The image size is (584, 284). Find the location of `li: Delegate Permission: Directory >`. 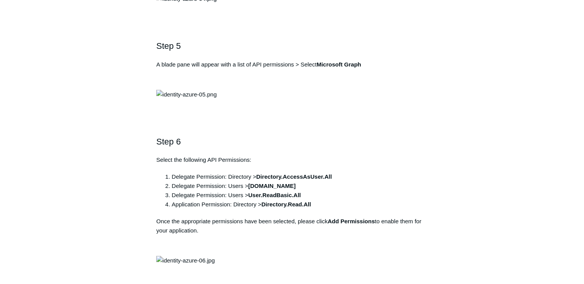

li: Delegate Permission: Directory > is located at coordinates (300, 177).